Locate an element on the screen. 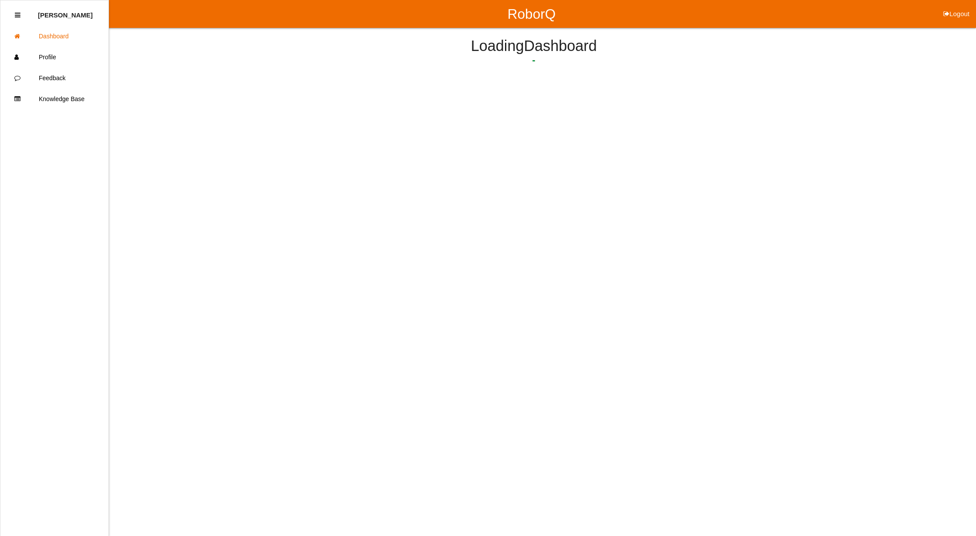  h4: Loading Dashboard is located at coordinates (534, 46).